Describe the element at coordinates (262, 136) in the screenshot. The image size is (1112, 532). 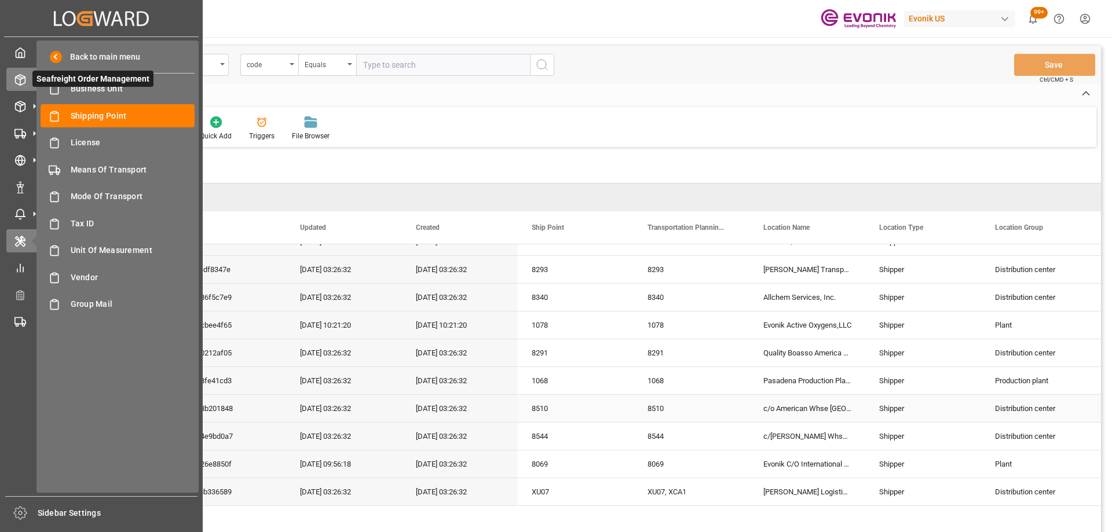
I see `div: Triggers` at that location.